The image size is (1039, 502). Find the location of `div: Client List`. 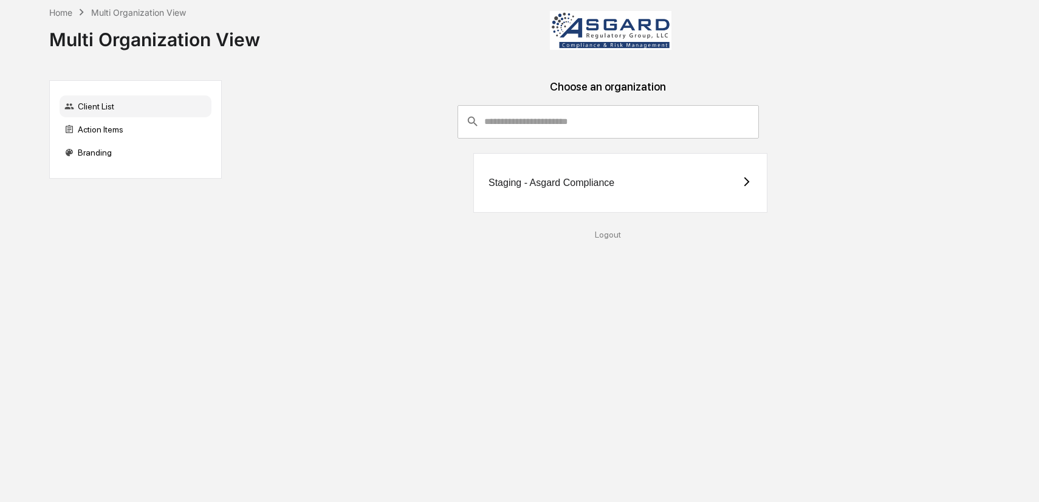

div: Client List is located at coordinates (135, 106).